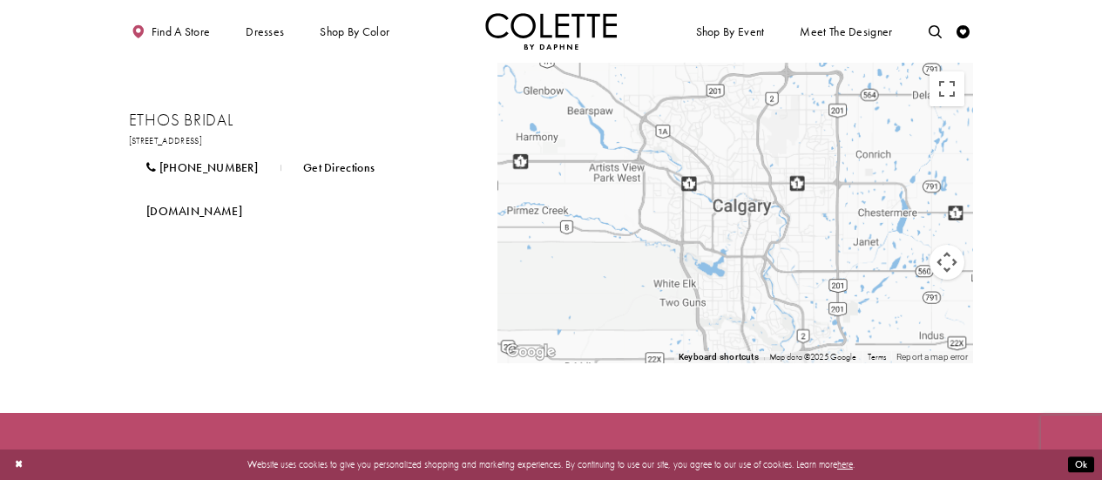 The image size is (1102, 480). What do you see at coordinates (845, 464) in the screenshot?
I see `a: here` at bounding box center [845, 464].